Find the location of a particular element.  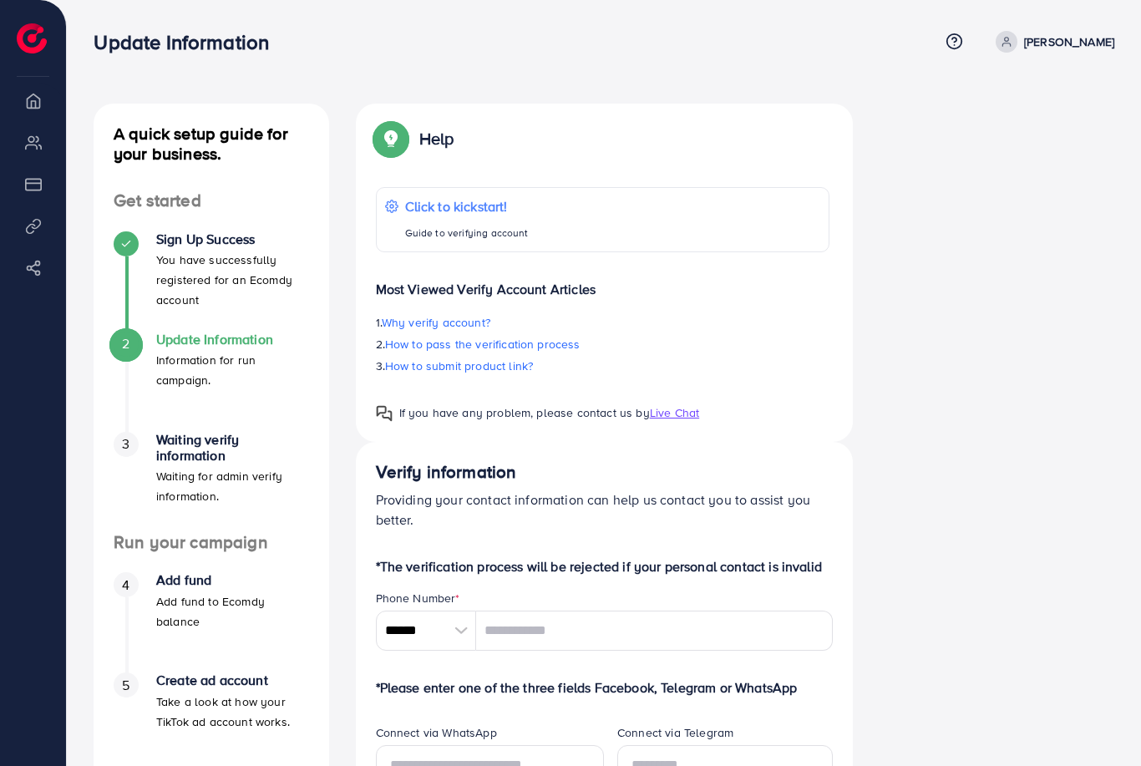

h4: Create ad account is located at coordinates (232, 680).